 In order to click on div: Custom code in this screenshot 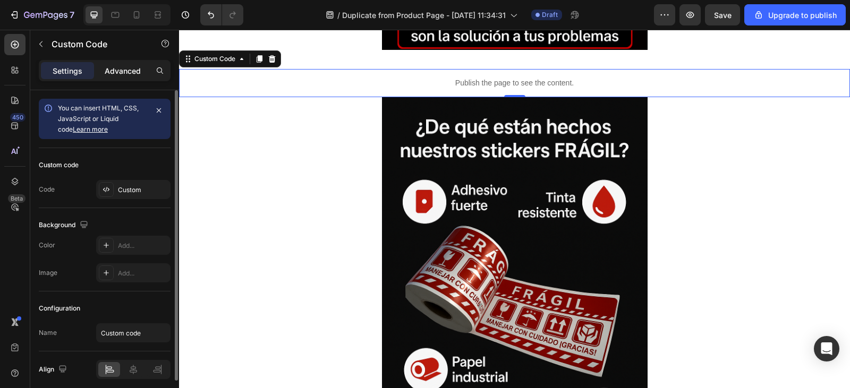, I will do `click(58, 165)`.